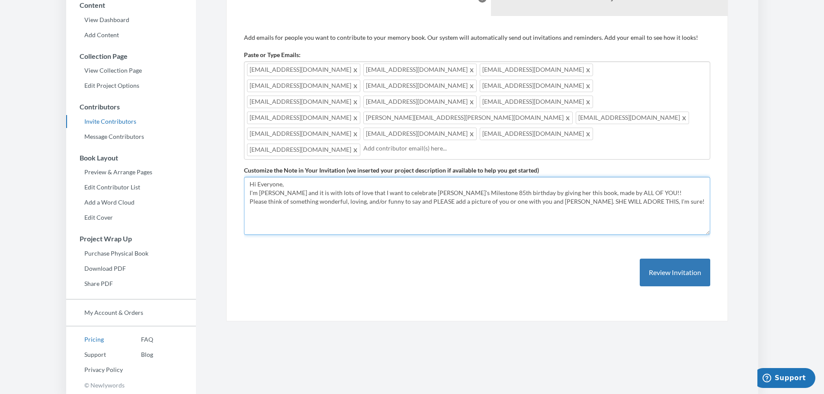  I want to click on a: View Collection Page, so click(131, 70).